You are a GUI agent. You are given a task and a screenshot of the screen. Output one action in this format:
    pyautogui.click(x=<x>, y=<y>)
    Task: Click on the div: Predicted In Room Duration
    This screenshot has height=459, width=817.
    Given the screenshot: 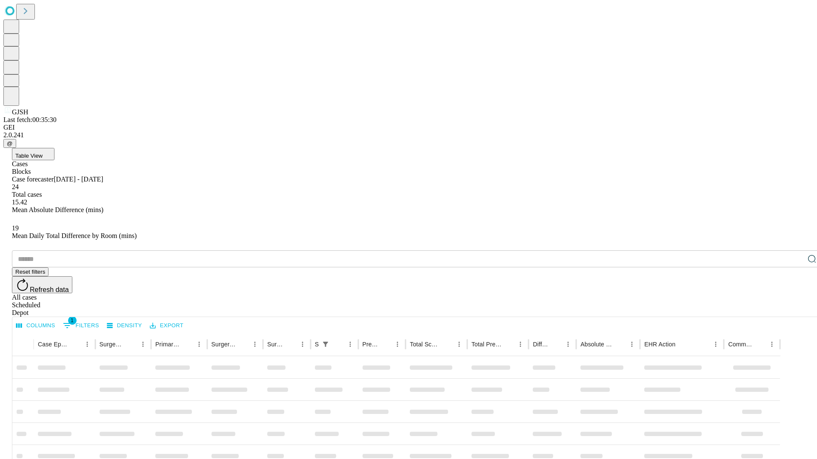 What is the action you would take?
    pyautogui.click(x=370, y=345)
    